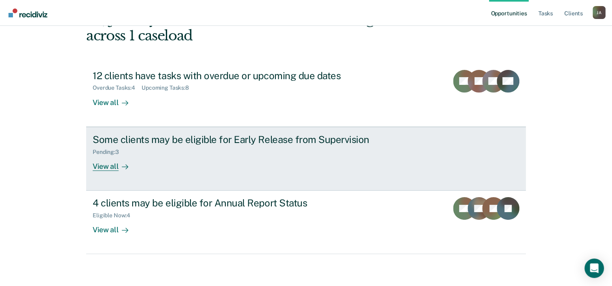 This screenshot has width=612, height=286. Describe the element at coordinates (168, 88) in the screenshot. I see `div: Upcoming Tasks : 8` at that location.